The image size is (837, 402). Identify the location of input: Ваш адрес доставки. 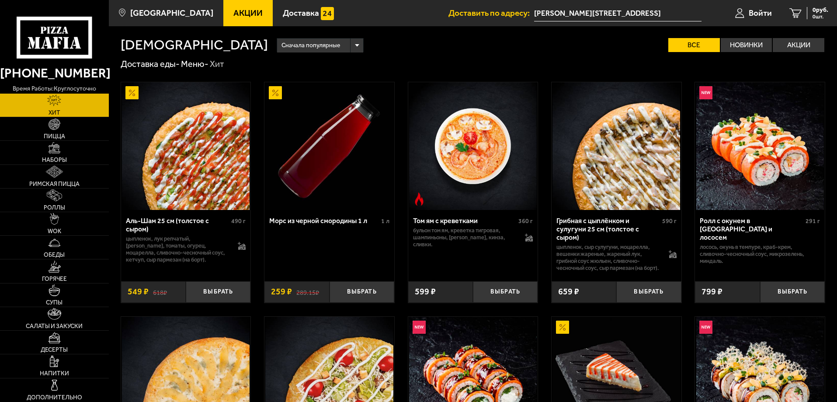
(618, 13).